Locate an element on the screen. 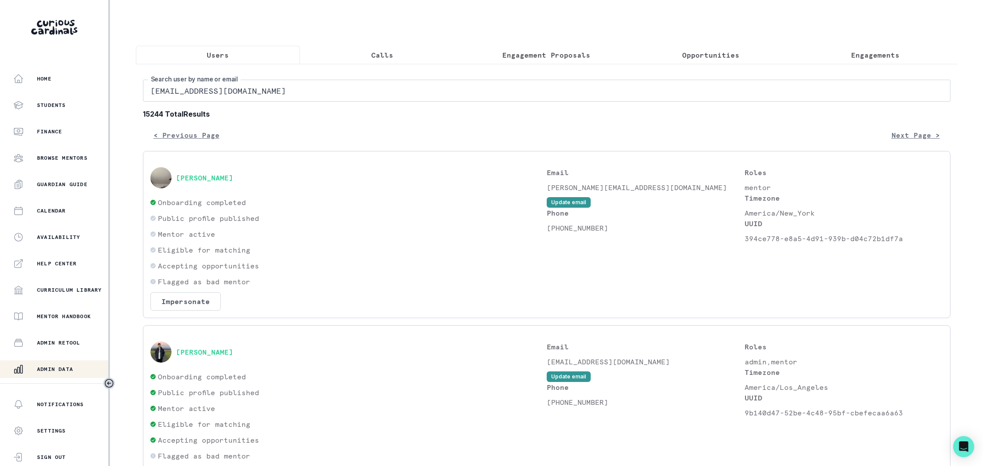  p: Availability is located at coordinates (59, 237).